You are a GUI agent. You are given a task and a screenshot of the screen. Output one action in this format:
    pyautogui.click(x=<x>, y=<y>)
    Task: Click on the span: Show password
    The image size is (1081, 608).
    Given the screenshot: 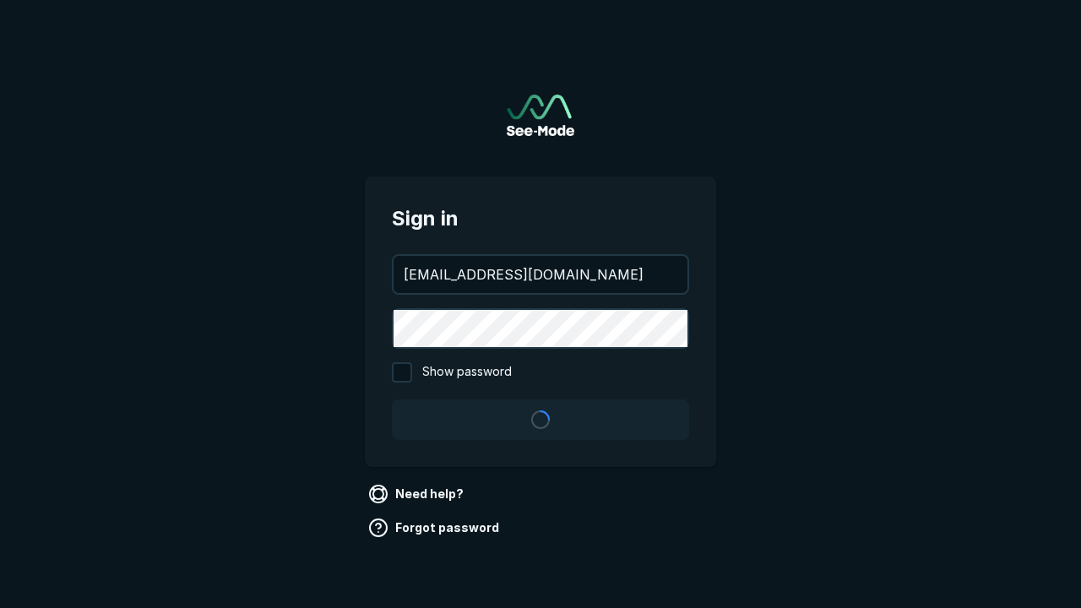 What is the action you would take?
    pyautogui.click(x=467, y=373)
    